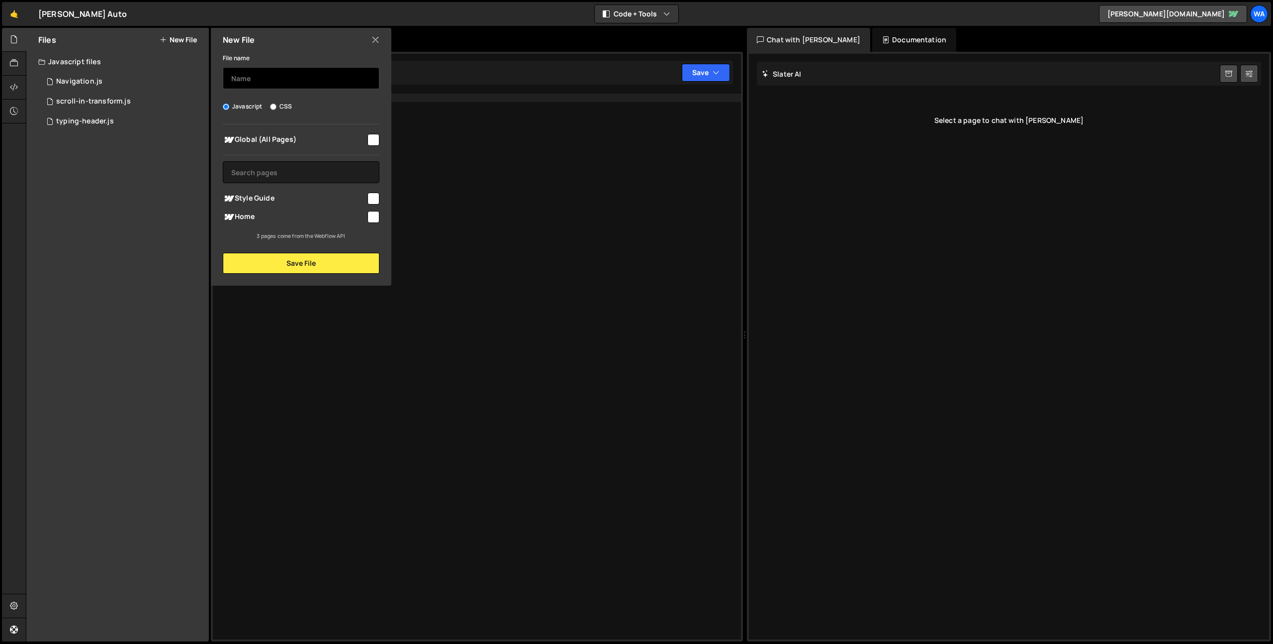 This screenshot has height=644, width=1273. I want to click on button: Code + Tools, so click(637, 14).